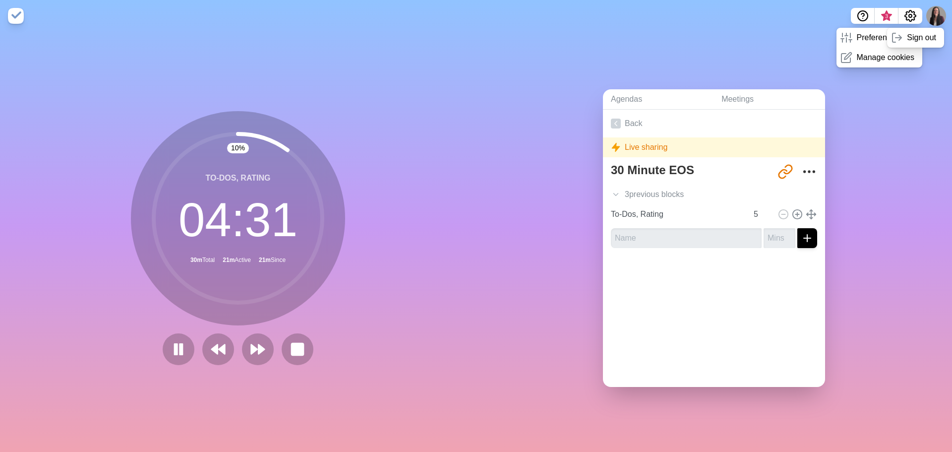 The height and width of the screenshot is (452, 952). Describe the element at coordinates (16, 16) in the screenshot. I see `img: timeblocks logo` at that location.